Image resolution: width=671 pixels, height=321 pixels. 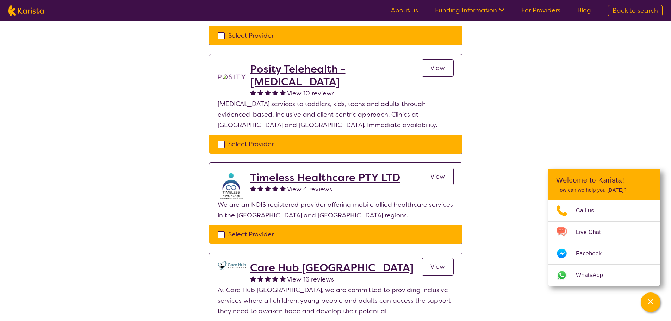 What do you see at coordinates (604, 275) in the screenshot?
I see `a: Web link opens in a new tab.` at bounding box center [604, 275].